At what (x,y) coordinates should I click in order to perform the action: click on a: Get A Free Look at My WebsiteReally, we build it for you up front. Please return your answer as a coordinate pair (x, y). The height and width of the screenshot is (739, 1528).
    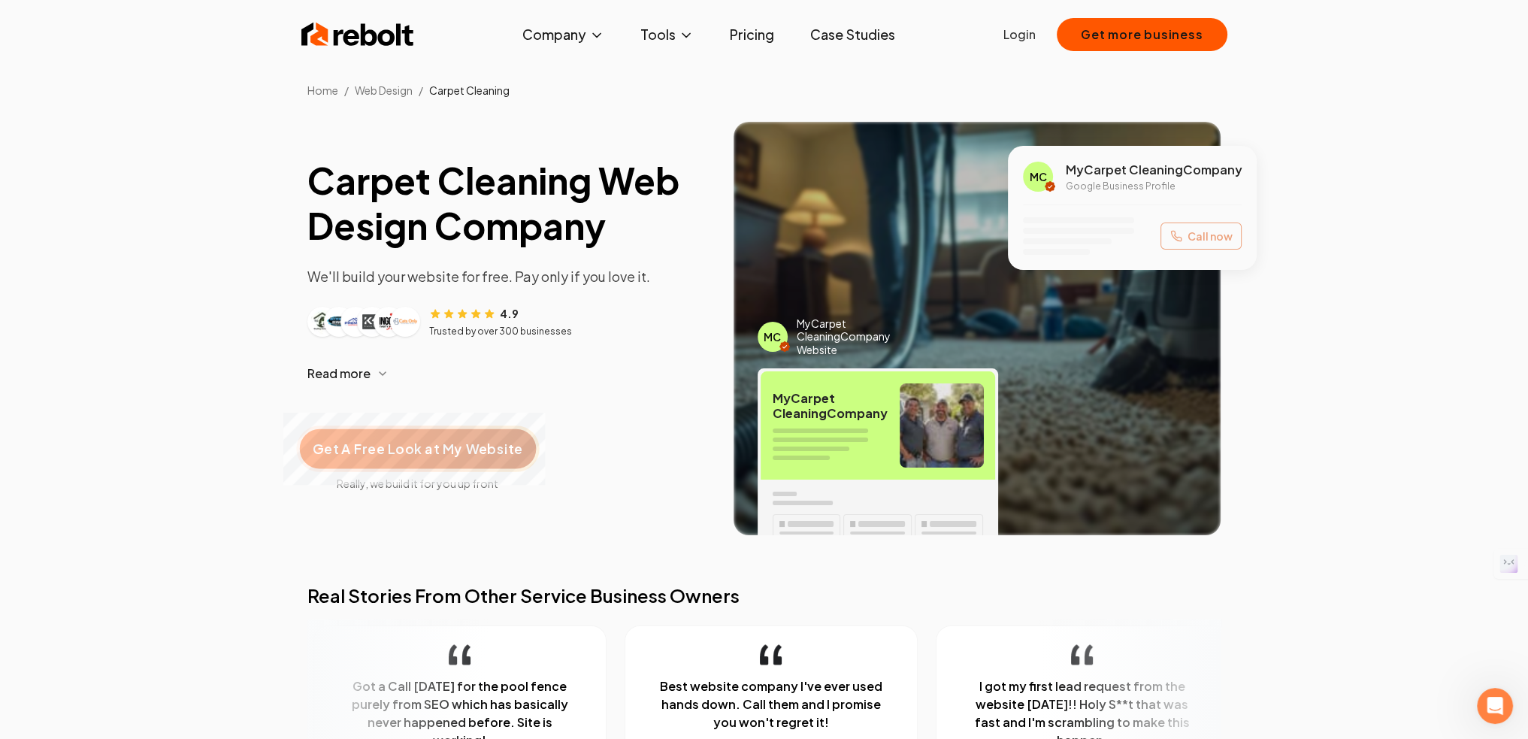
    Looking at the image, I should click on (418, 447).